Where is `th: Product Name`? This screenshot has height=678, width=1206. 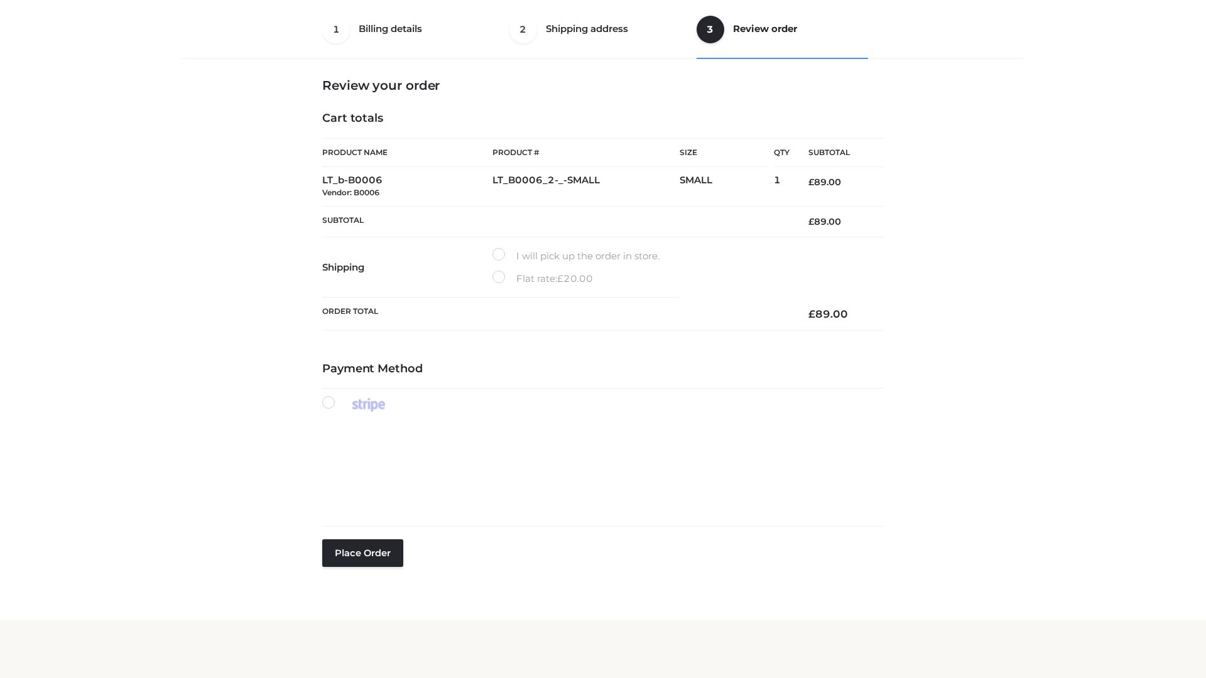
th: Product Name is located at coordinates (407, 153).